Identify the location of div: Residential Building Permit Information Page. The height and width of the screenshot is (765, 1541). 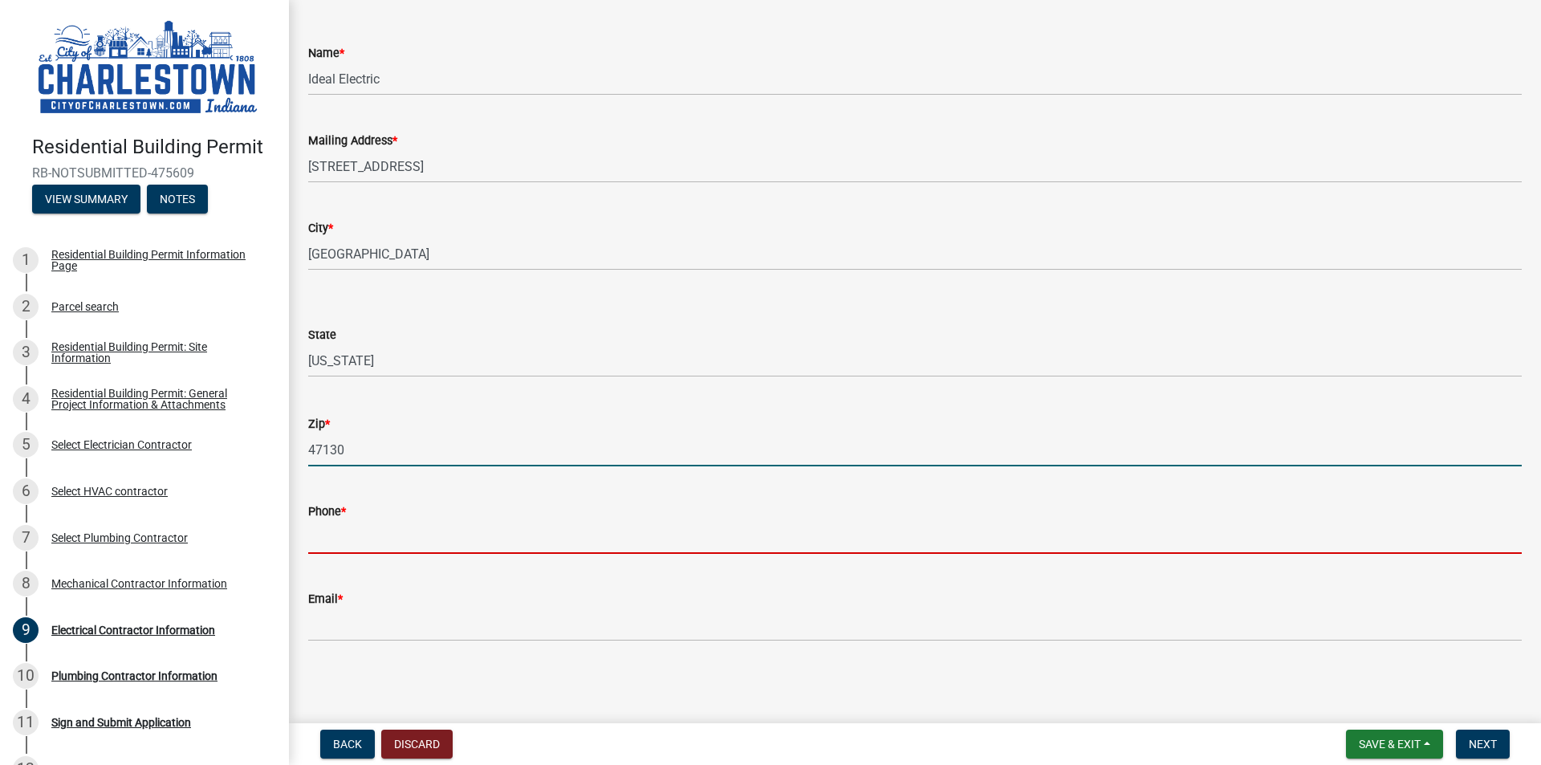
(157, 260).